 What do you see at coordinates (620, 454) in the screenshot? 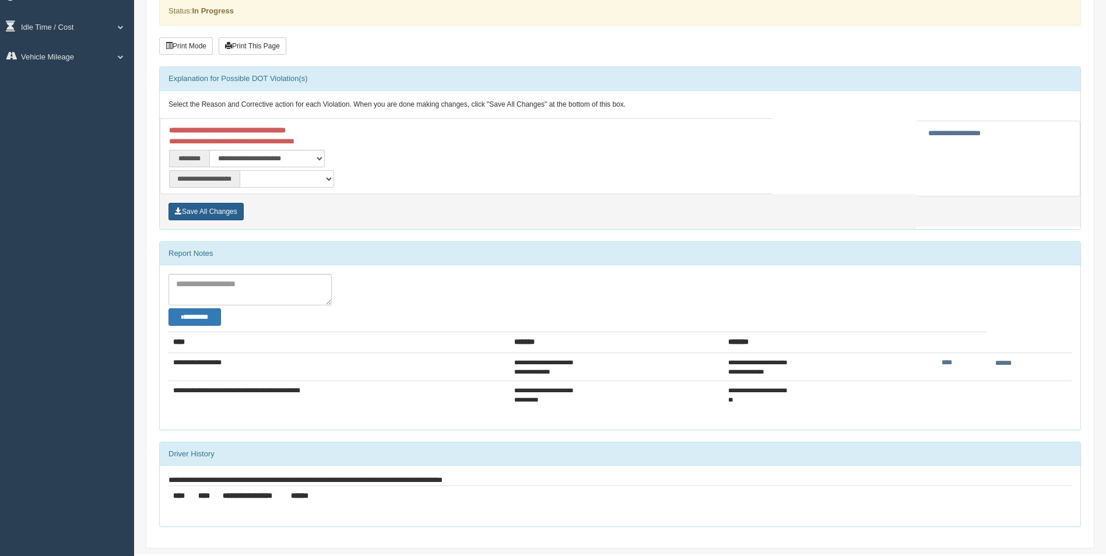
I see `div: Driver History` at bounding box center [620, 454].